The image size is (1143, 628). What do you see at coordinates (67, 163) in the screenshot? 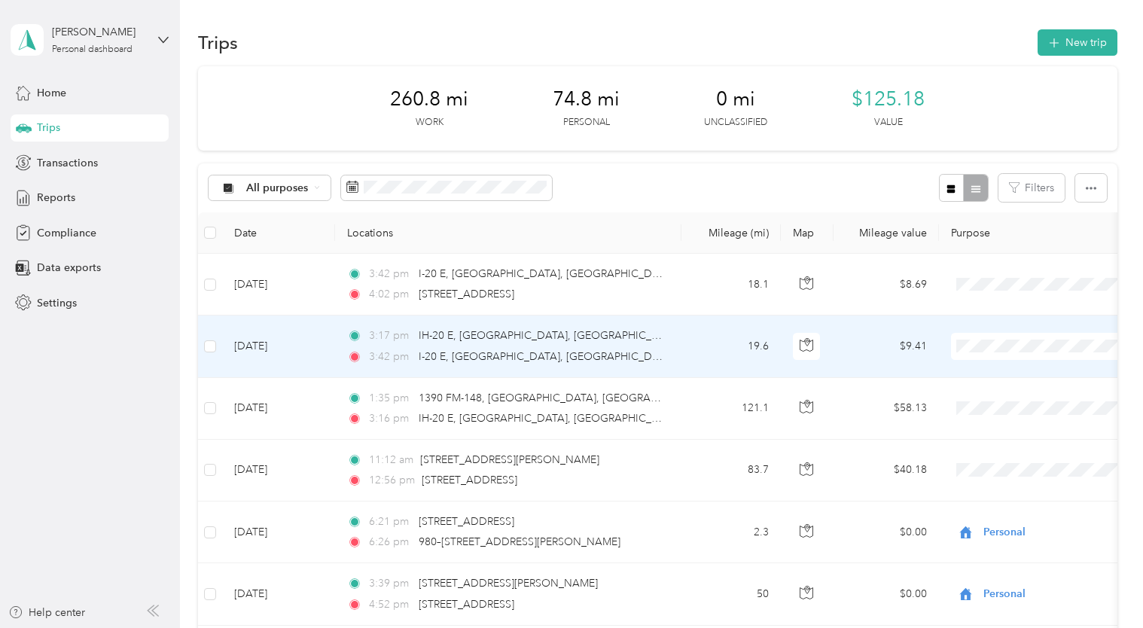
I see `span: Transactions` at bounding box center [67, 163].